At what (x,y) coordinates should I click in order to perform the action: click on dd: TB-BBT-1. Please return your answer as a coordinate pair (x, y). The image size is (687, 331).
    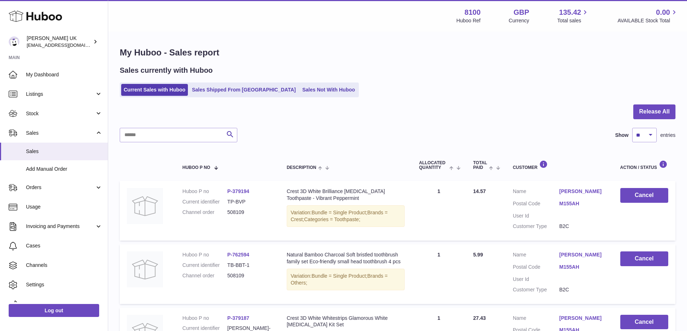
    Looking at the image, I should click on (249, 265).